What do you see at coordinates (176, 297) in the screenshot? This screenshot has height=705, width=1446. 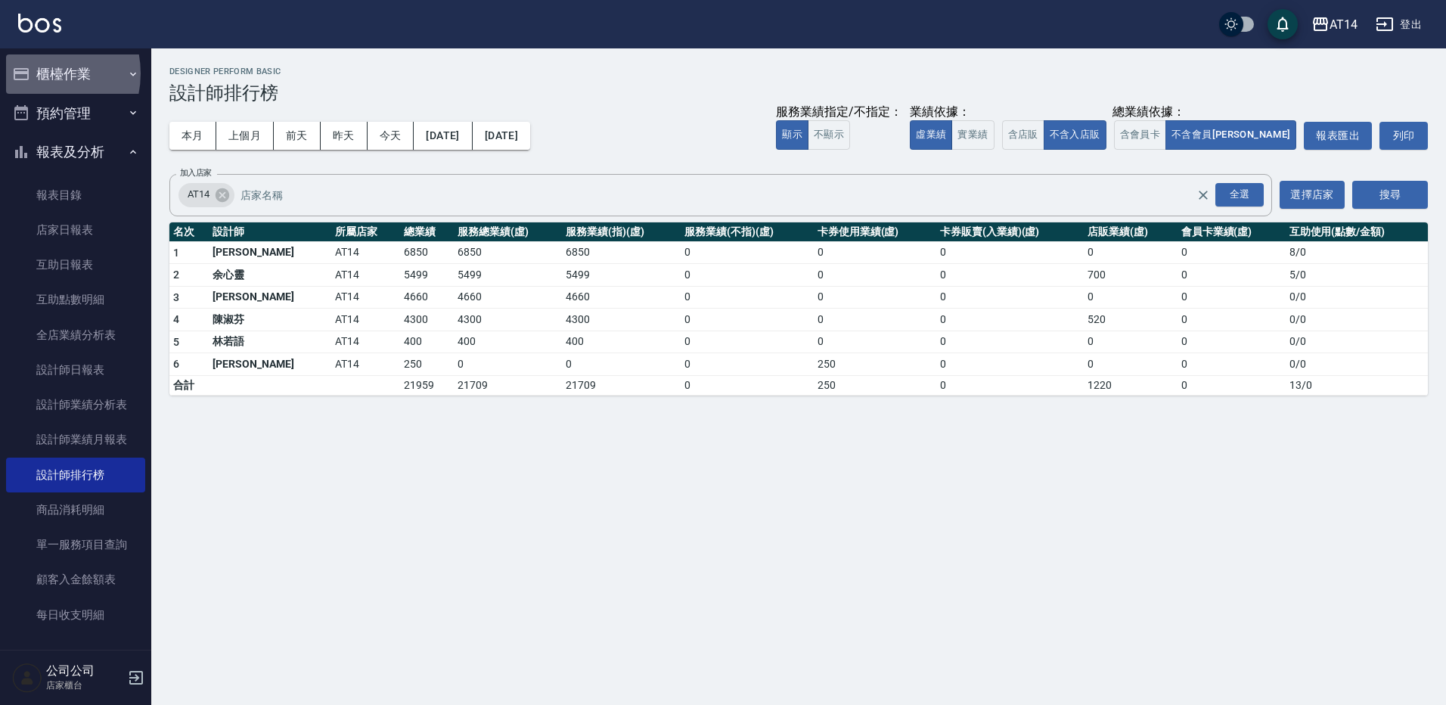 I see `span: 3` at bounding box center [176, 297].